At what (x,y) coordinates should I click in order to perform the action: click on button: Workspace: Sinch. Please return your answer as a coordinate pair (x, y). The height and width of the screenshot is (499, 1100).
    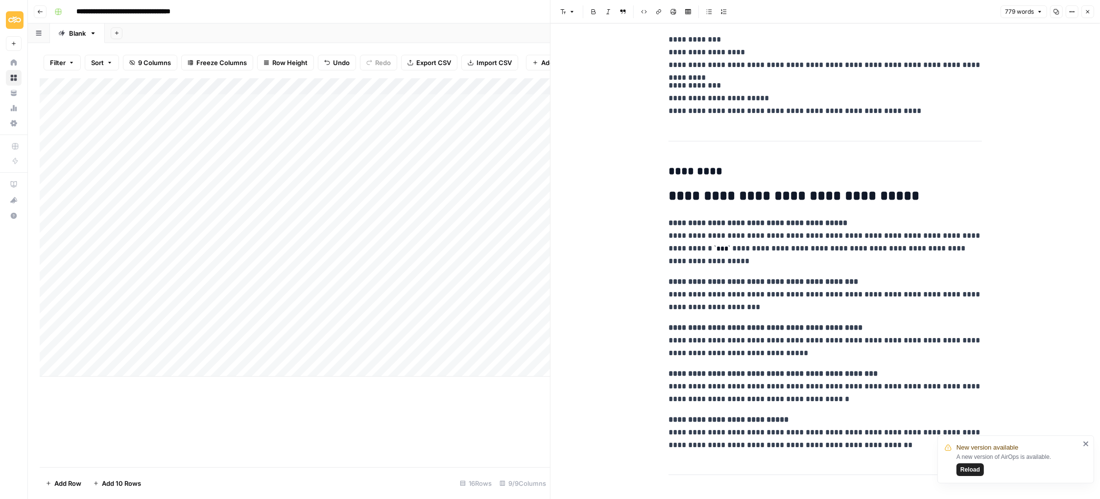
    Looking at the image, I should click on (14, 20).